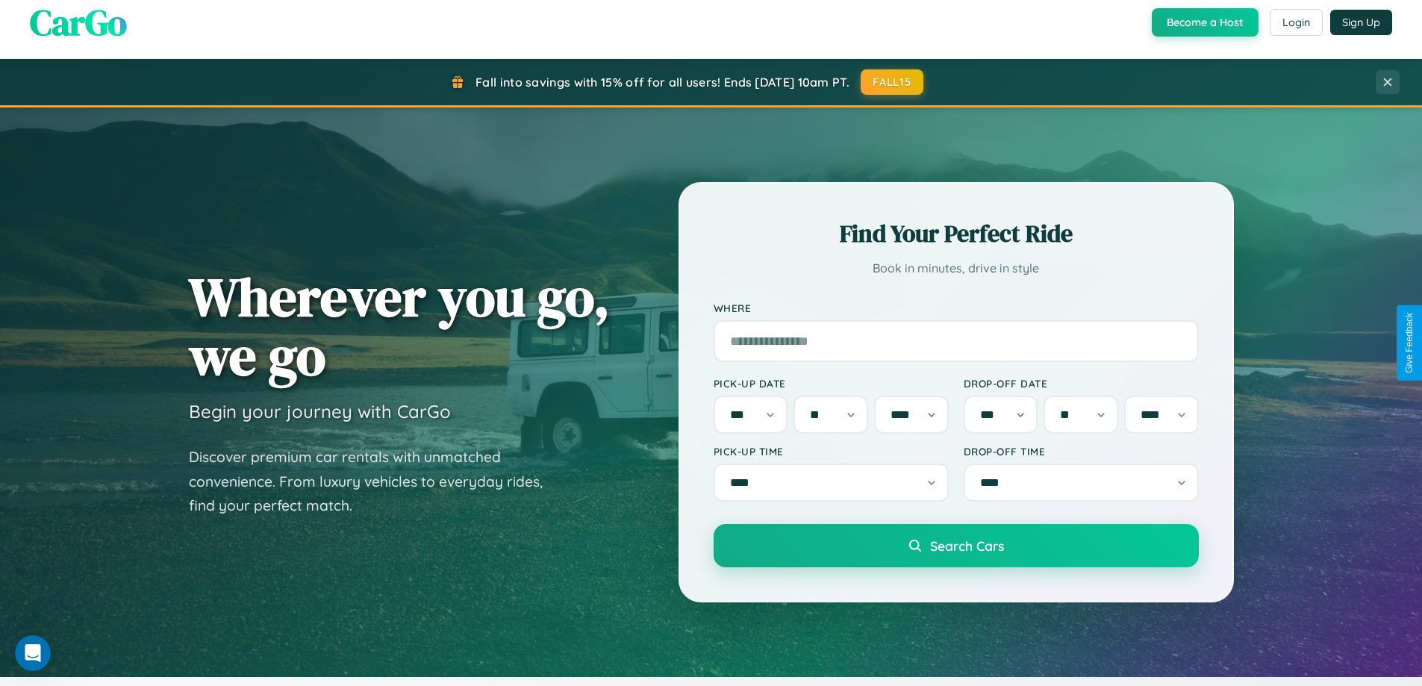 The image size is (1422, 686). I want to click on button: FALL15, so click(892, 82).